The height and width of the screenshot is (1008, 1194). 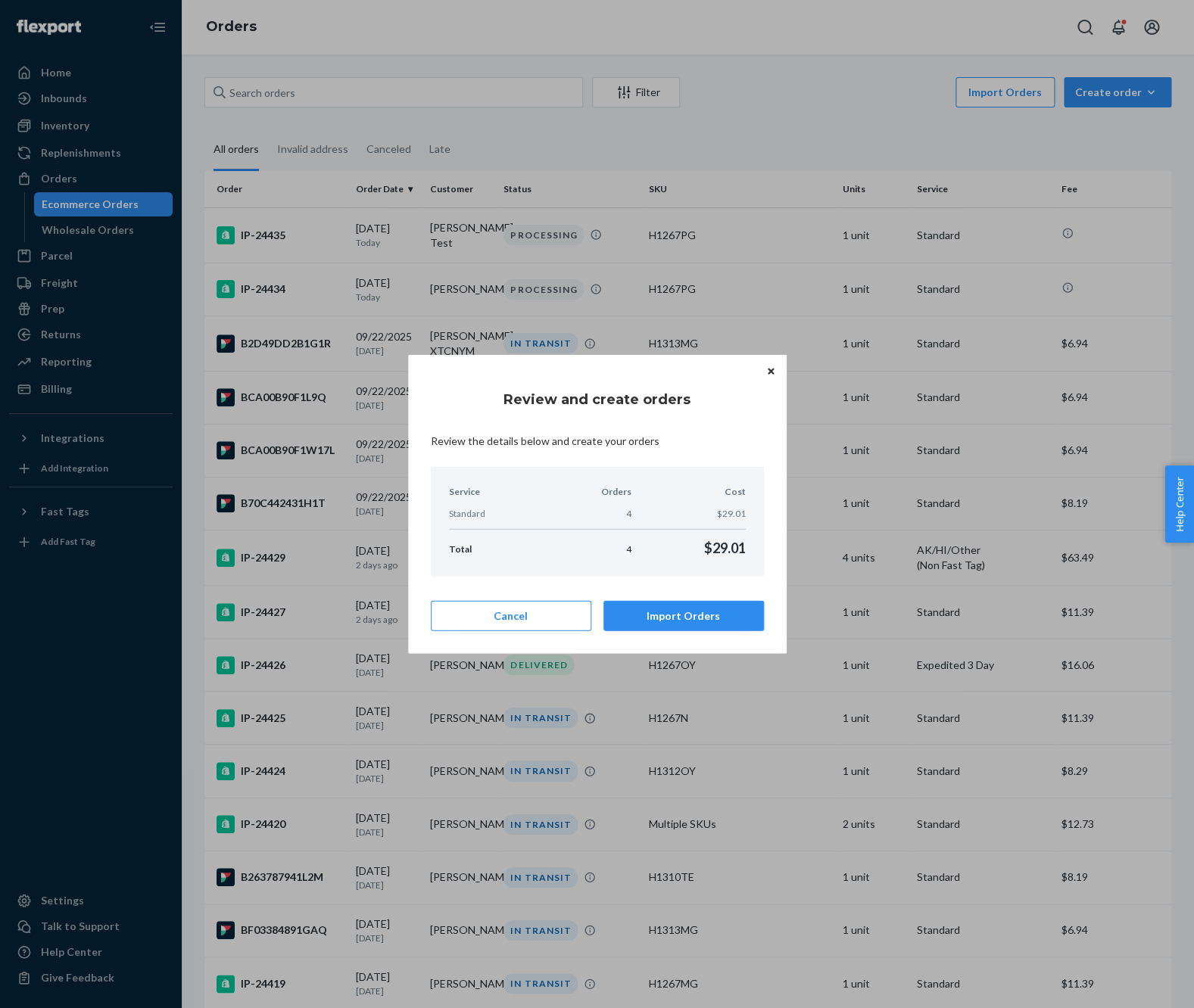 I want to click on h4: Review and create orders, so click(x=597, y=400).